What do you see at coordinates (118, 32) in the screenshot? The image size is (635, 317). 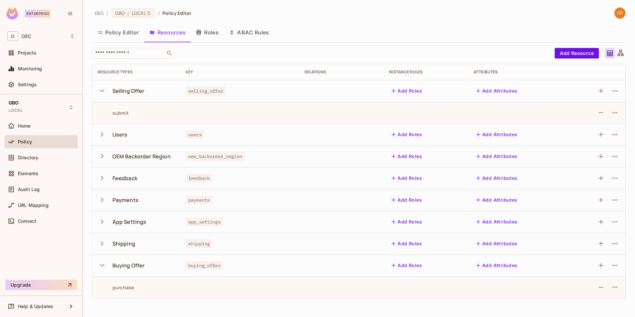 I see `button: Policy Editor` at bounding box center [118, 32].